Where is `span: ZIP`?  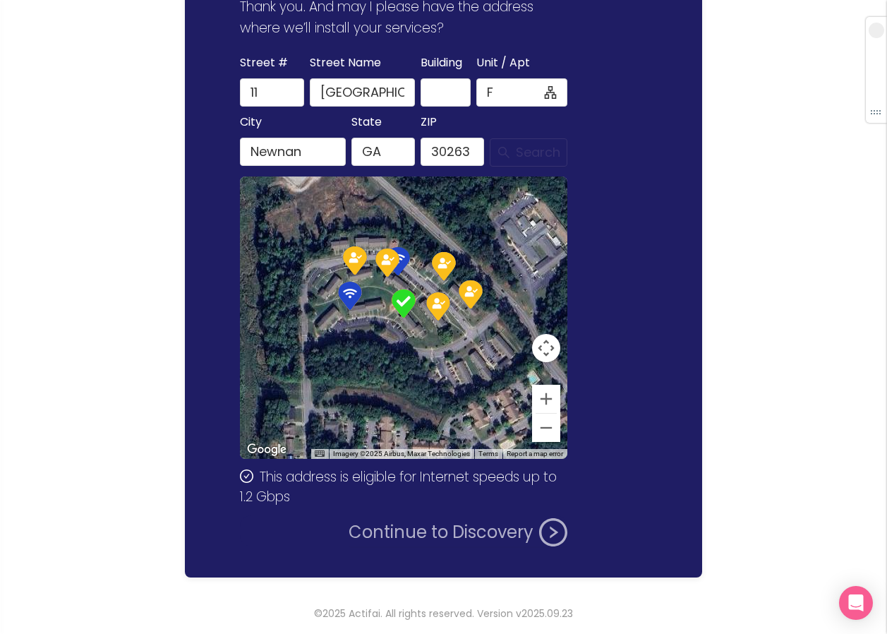
span: ZIP is located at coordinates (429, 122).